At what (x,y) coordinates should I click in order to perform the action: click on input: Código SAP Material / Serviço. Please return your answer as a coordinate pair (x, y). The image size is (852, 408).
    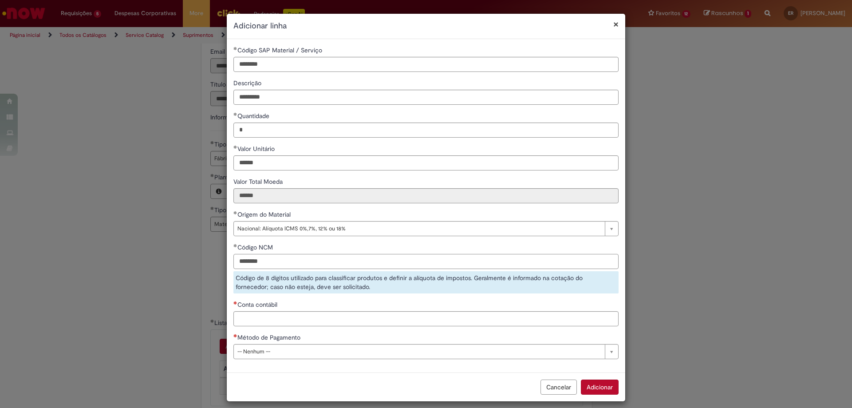
    Looking at the image, I should click on (426, 64).